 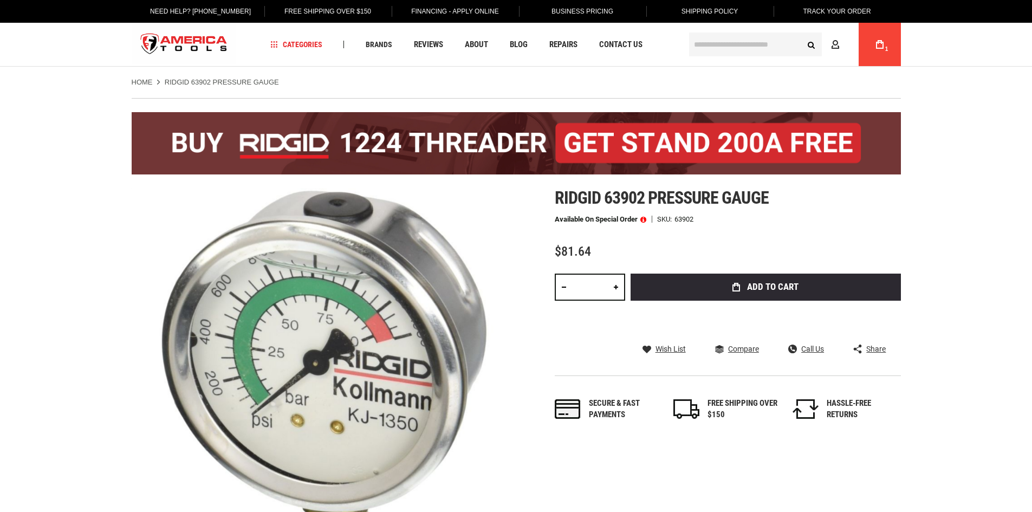 What do you see at coordinates (624, 409) in the screenshot?
I see `div: Secure & fast payments` at bounding box center [624, 409].